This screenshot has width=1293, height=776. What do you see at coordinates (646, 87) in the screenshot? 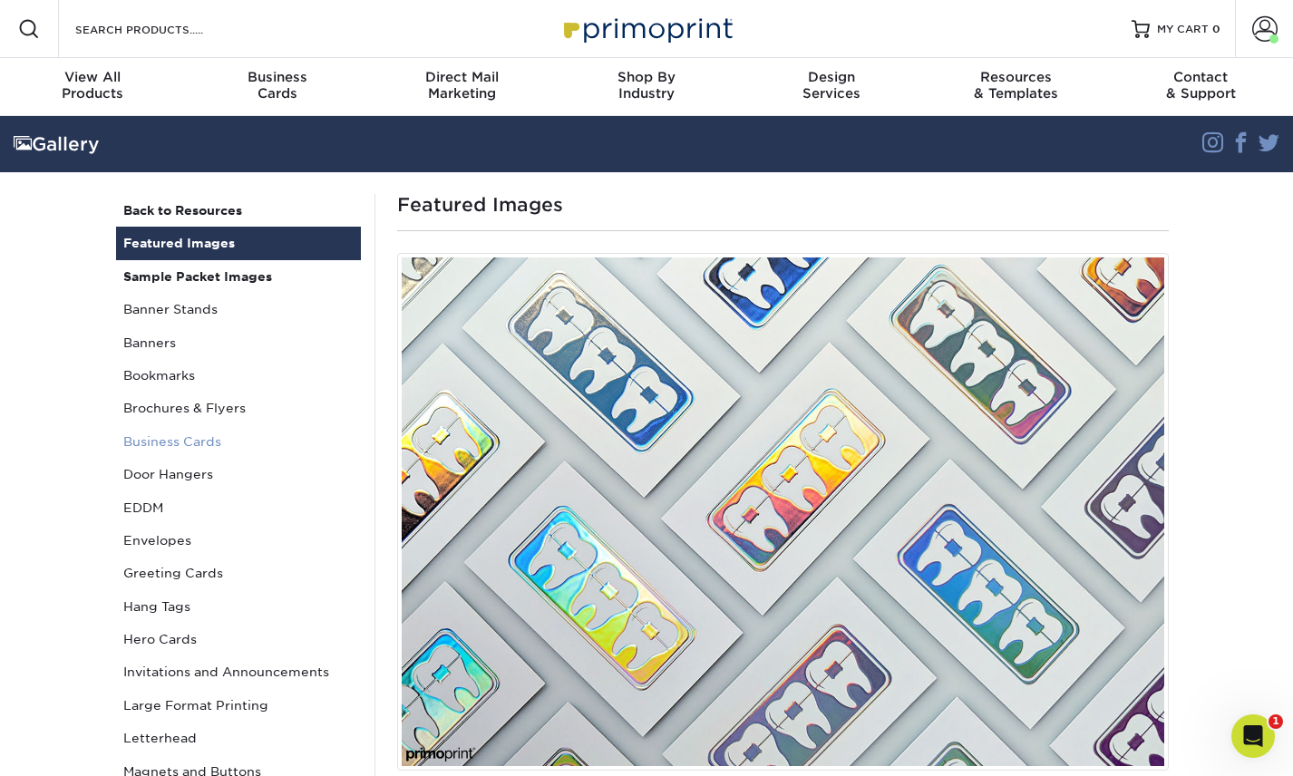
I see `a: Shop ByIndustry` at bounding box center [646, 87].